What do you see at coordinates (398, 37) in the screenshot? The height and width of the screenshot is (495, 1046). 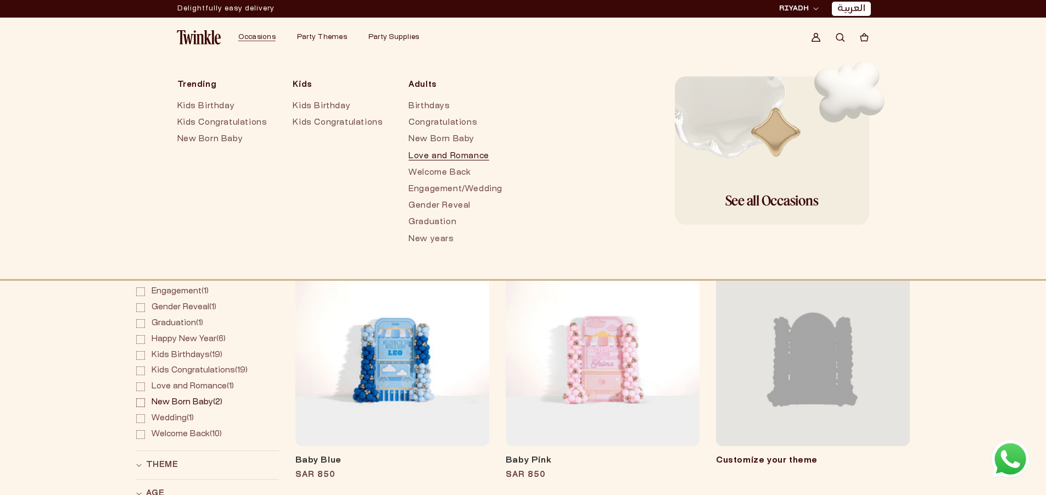 I see `summary: Party Supplies` at bounding box center [398, 37].